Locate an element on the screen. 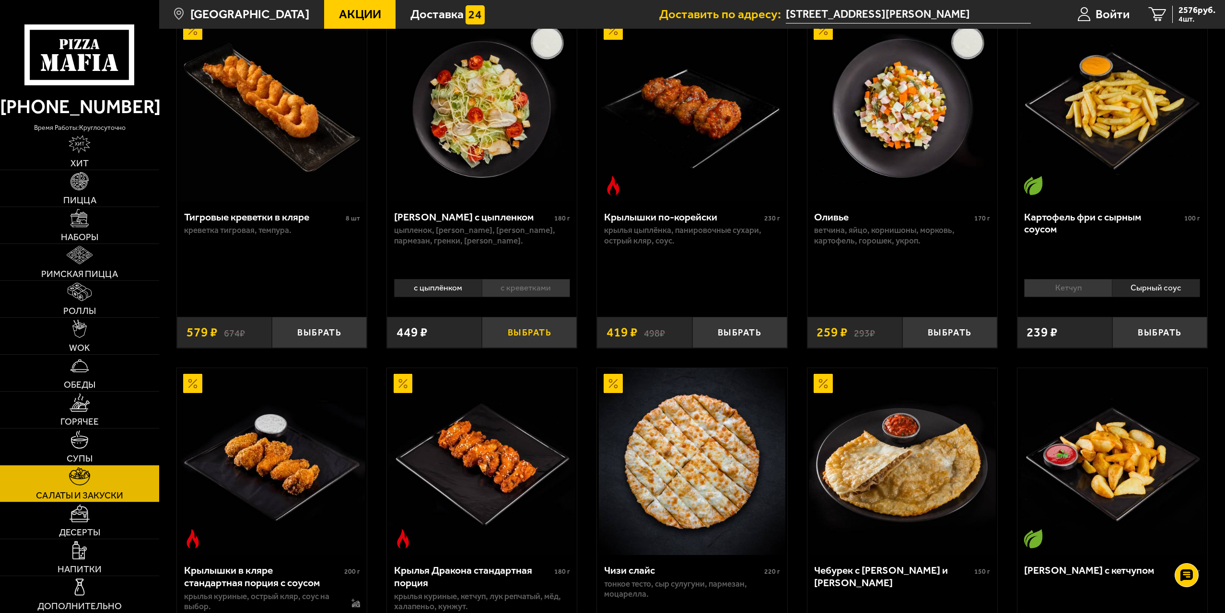 The image size is (1225, 613). img: Тигровые креветки в кляре is located at coordinates (272, 108).